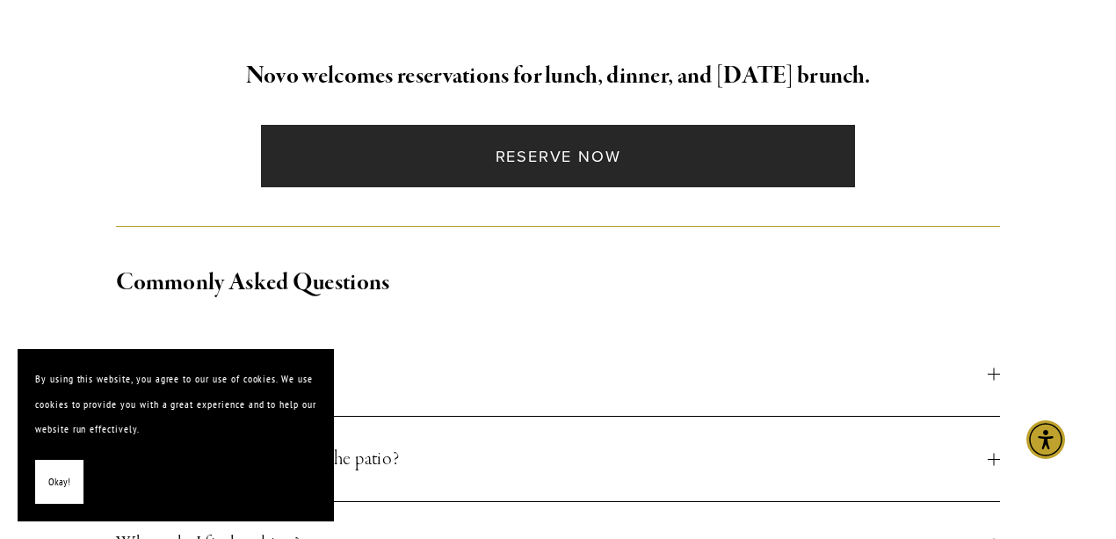 The height and width of the screenshot is (539, 1116). What do you see at coordinates (59, 481) in the screenshot?
I see `span: Okay!` at bounding box center [59, 481].